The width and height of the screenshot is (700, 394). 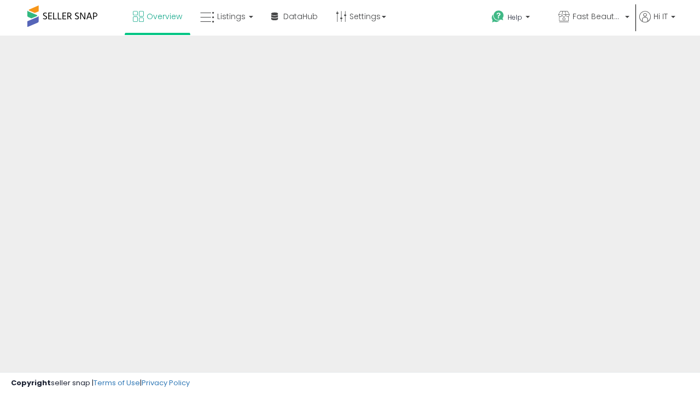 I want to click on span: Help, so click(x=515, y=17).